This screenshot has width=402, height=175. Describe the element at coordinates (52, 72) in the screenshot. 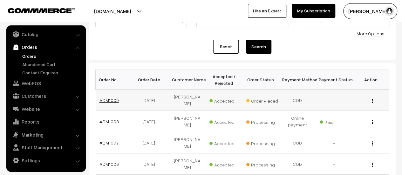

I see `a: Contact Enquires` at that location.